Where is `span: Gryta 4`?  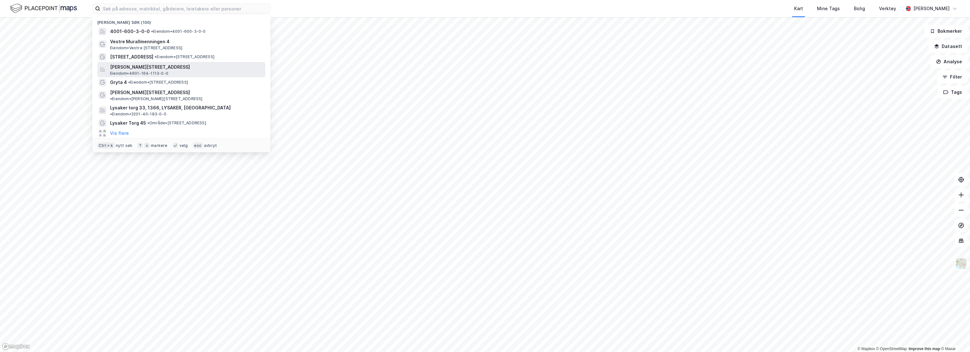
span: Gryta 4 is located at coordinates (118, 82).